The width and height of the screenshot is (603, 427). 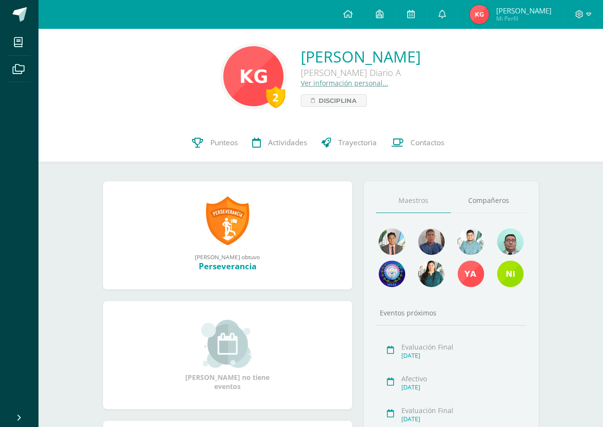 What do you see at coordinates (488, 201) in the screenshot?
I see `a: Compañeros` at bounding box center [488, 201].